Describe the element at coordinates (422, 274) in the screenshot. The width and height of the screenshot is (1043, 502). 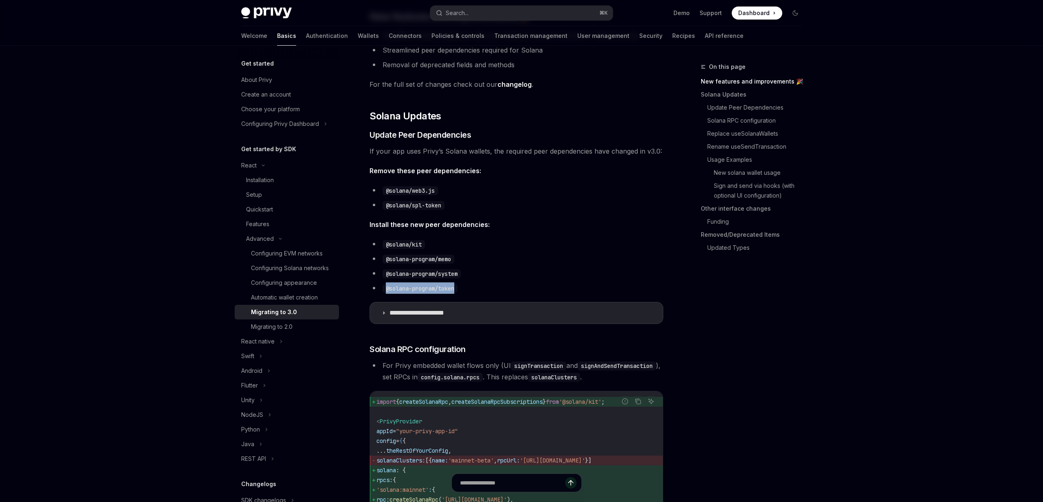
I see `code: @solana-program/system` at that location.